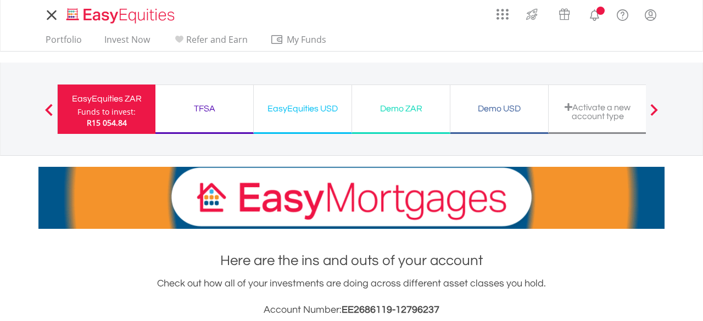  I want to click on div: Demo ZAR, so click(401, 109).